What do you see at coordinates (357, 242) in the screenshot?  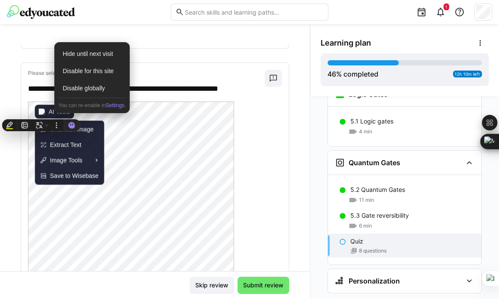 I see `p: Quiz` at bounding box center [357, 242].